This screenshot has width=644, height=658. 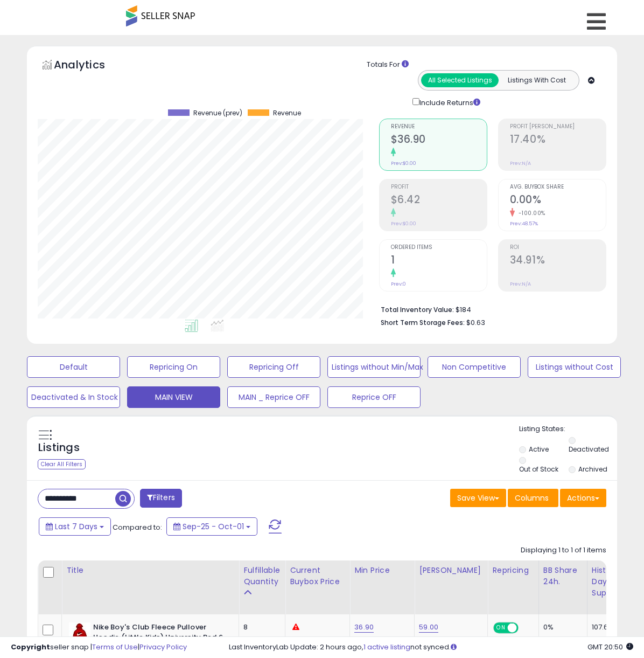 I want to click on a: Terms of Use, so click(x=115, y=647).